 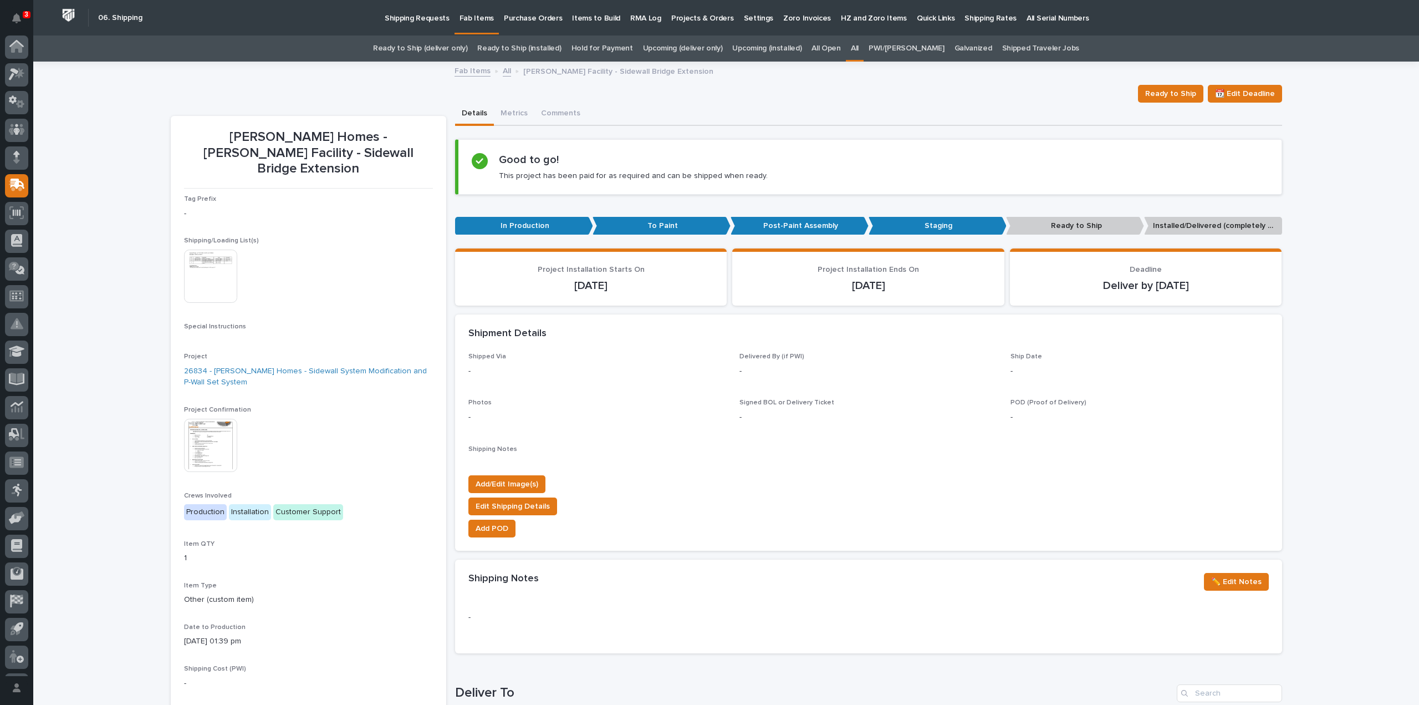 I want to click on span: Shipping Notes, so click(x=493, y=449).